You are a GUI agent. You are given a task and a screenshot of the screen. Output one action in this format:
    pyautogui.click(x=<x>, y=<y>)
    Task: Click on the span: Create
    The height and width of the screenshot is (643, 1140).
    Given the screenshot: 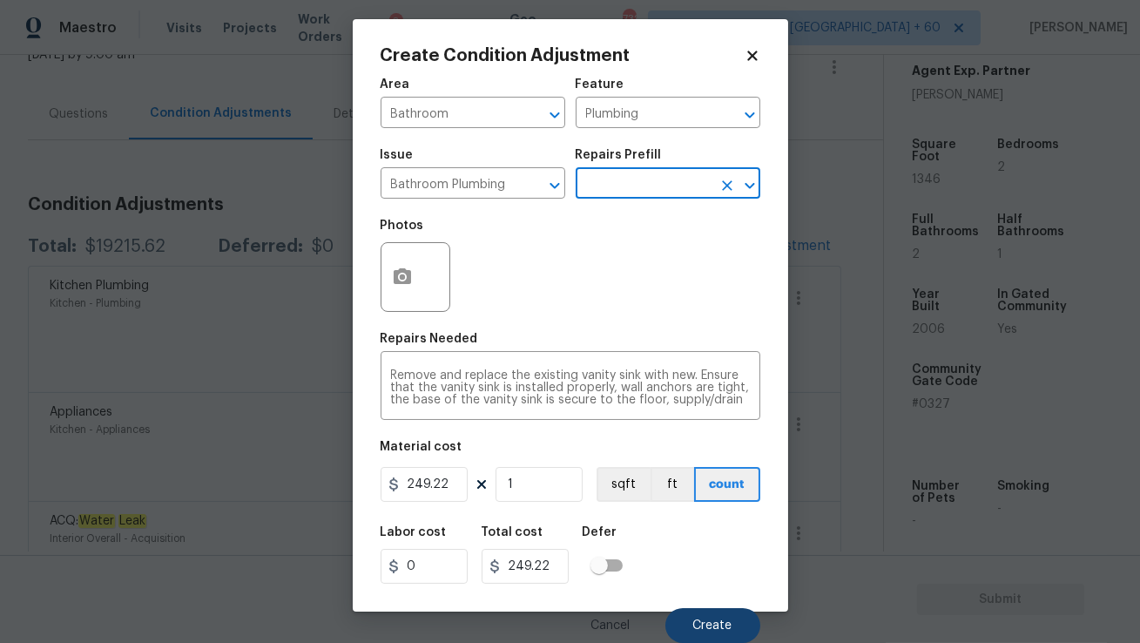 What is the action you would take?
    pyautogui.click(x=713, y=626)
    